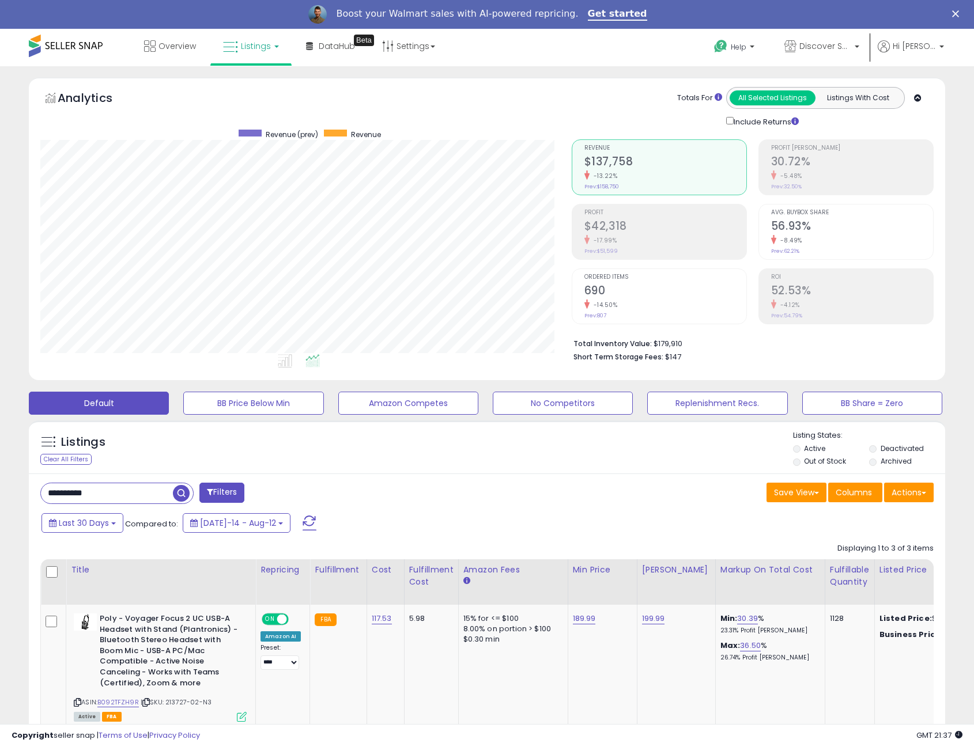 The height and width of the screenshot is (747, 974). I want to click on a: 199.99, so click(653, 619).